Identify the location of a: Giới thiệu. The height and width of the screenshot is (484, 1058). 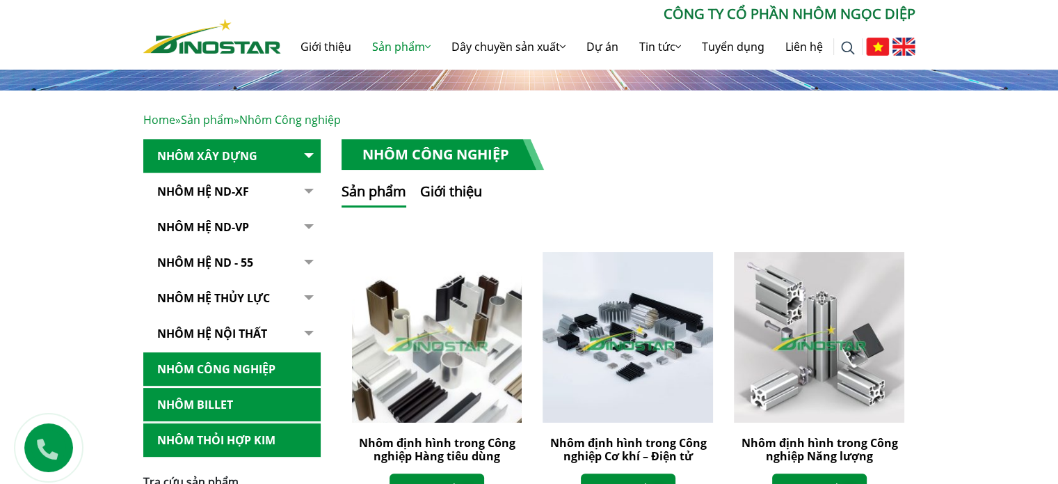
(326, 47).